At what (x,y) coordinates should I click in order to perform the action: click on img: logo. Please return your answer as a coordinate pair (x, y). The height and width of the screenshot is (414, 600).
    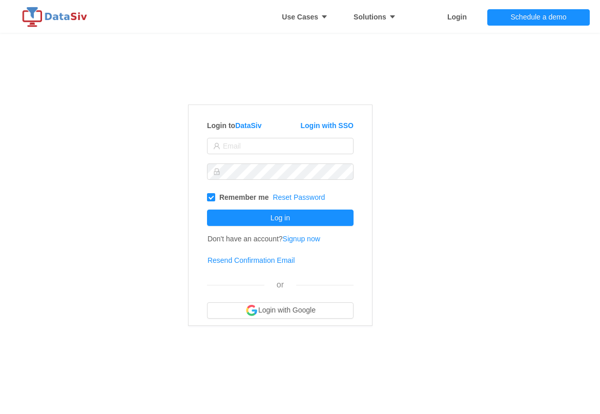
    Looking at the image, I should click on (56, 17).